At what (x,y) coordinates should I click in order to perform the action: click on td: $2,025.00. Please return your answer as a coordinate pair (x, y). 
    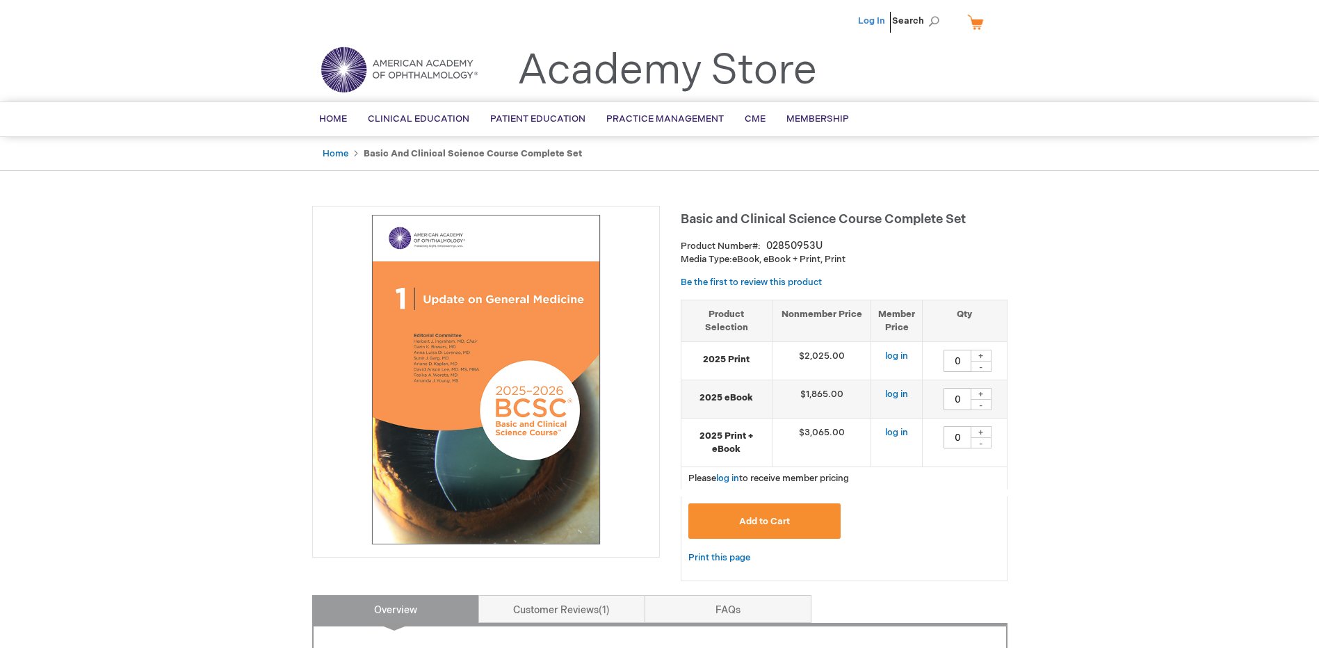
    Looking at the image, I should click on (821, 361).